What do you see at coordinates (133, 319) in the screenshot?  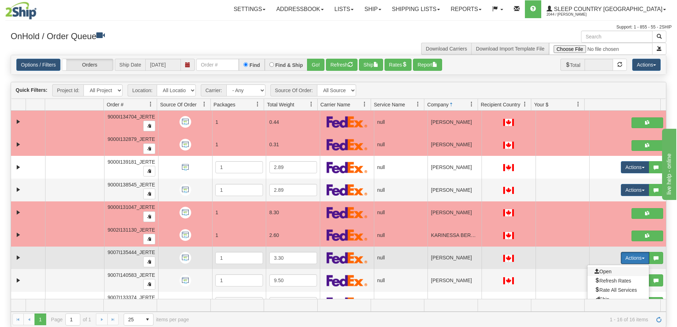 I see `span: 25` at bounding box center [133, 319].